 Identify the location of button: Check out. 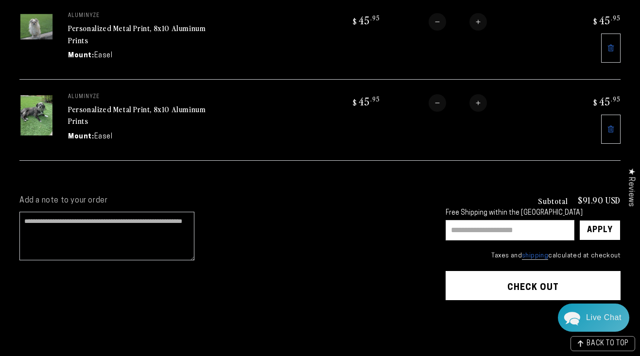
(533, 286).